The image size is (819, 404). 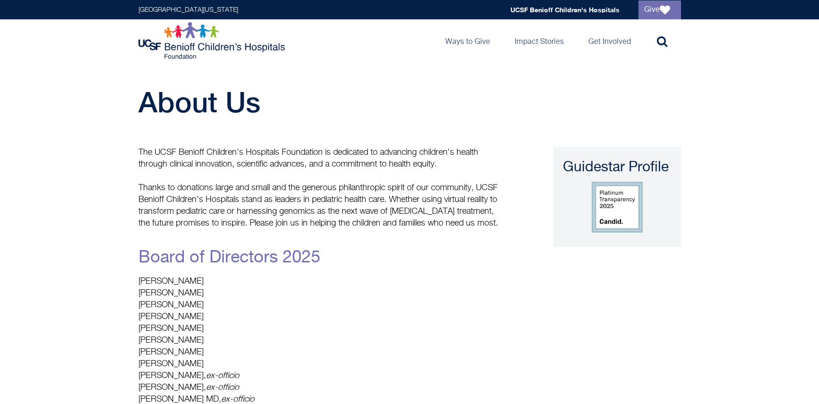 What do you see at coordinates (229, 258) in the screenshot?
I see `a: Board of Directors 2025` at bounding box center [229, 258].